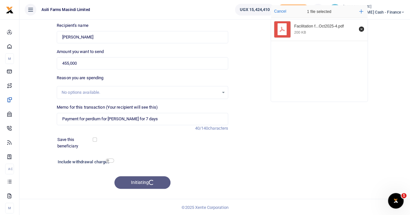  I want to click on input: Enter extra information, so click(142, 119).